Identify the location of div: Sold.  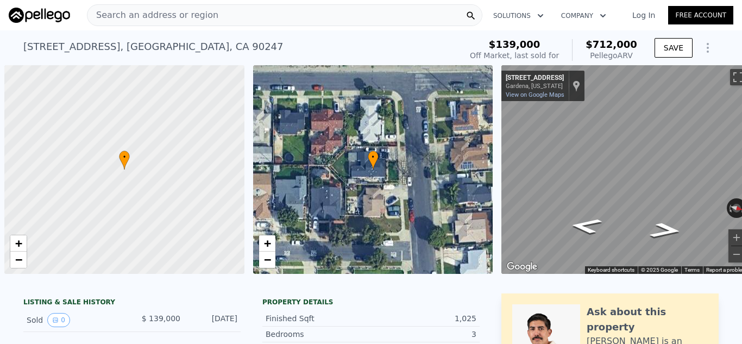
(75, 320).